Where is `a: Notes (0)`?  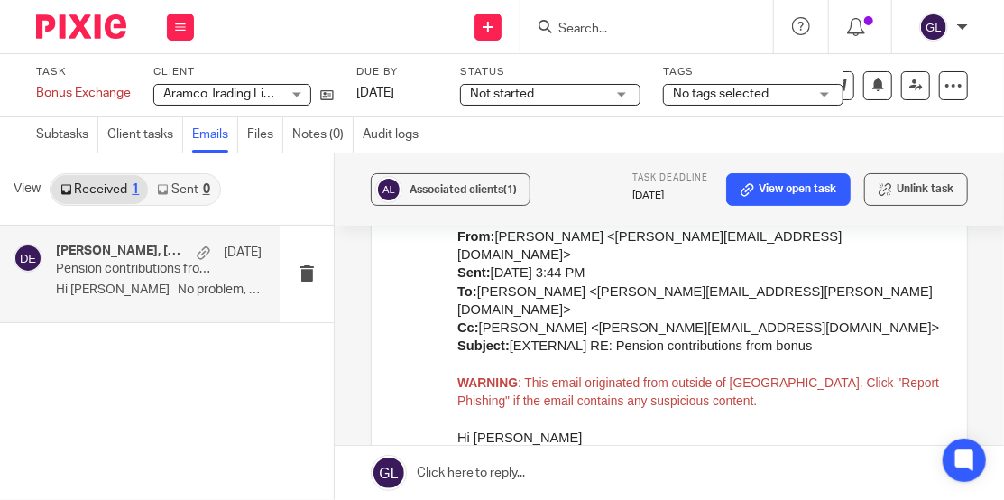
a: Notes (0) is located at coordinates (323, 134).